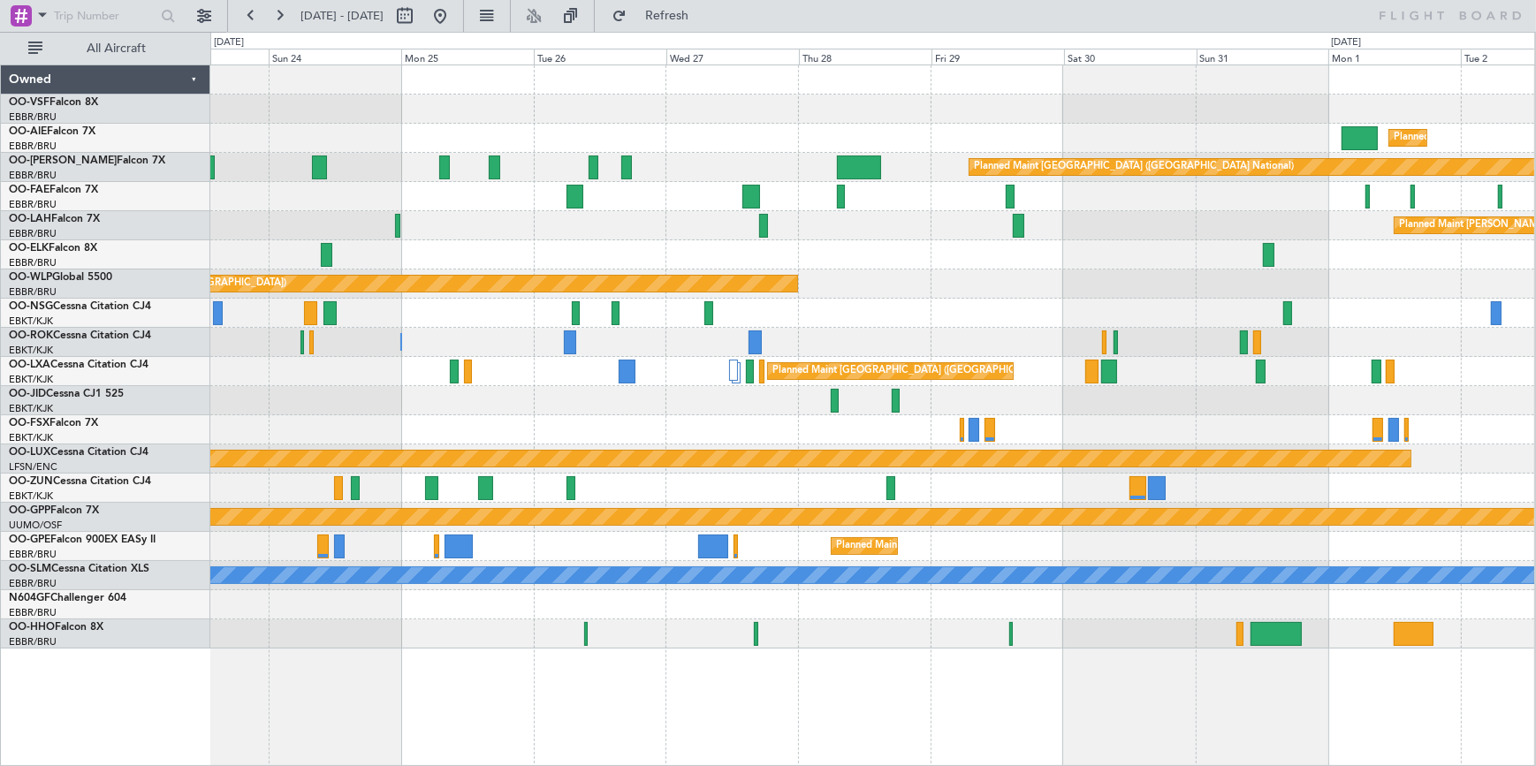  Describe the element at coordinates (998, 57) in the screenshot. I see `div: Fri 29` at that location.